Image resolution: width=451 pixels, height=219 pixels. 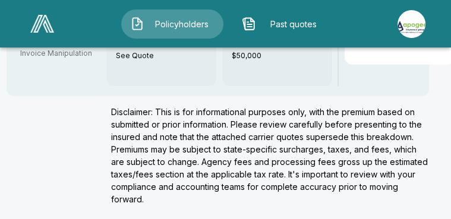 What do you see at coordinates (294, 24) in the screenshot?
I see `span: Past quotes` at bounding box center [294, 24].